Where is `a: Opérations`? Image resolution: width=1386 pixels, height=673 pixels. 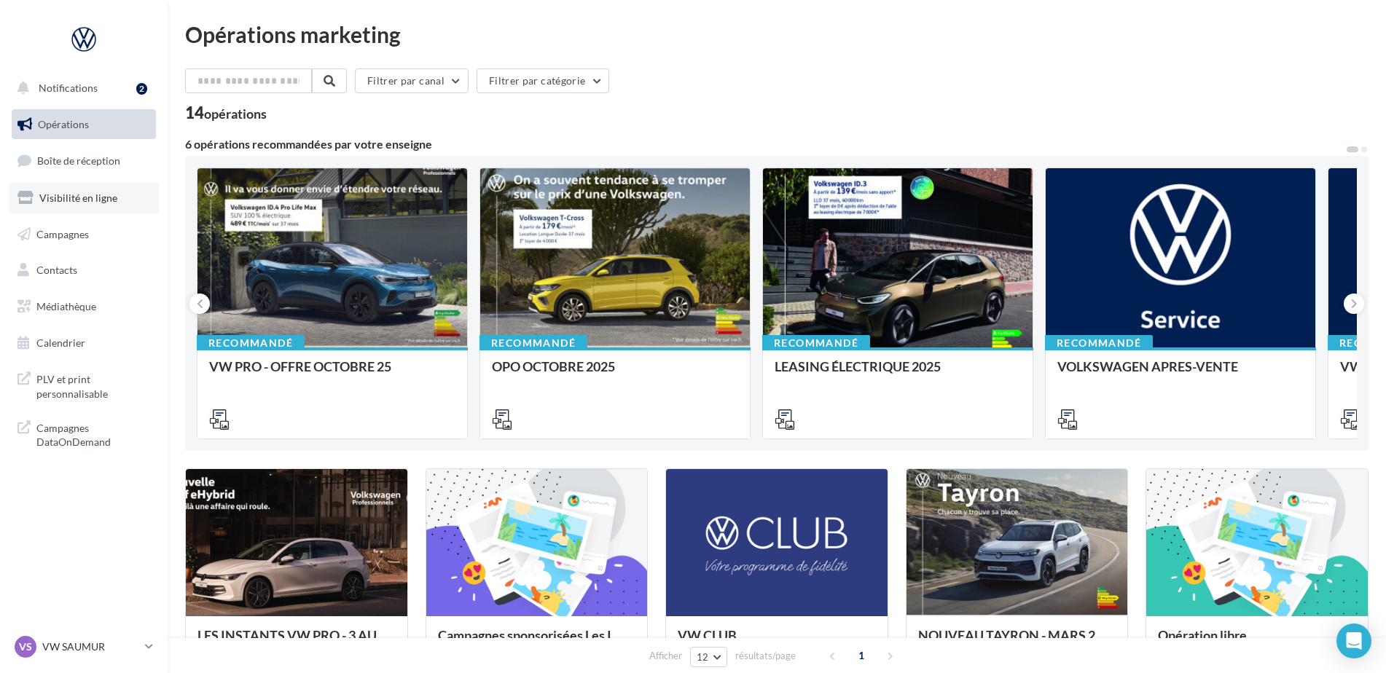
a: Opérations is located at coordinates (84, 125).